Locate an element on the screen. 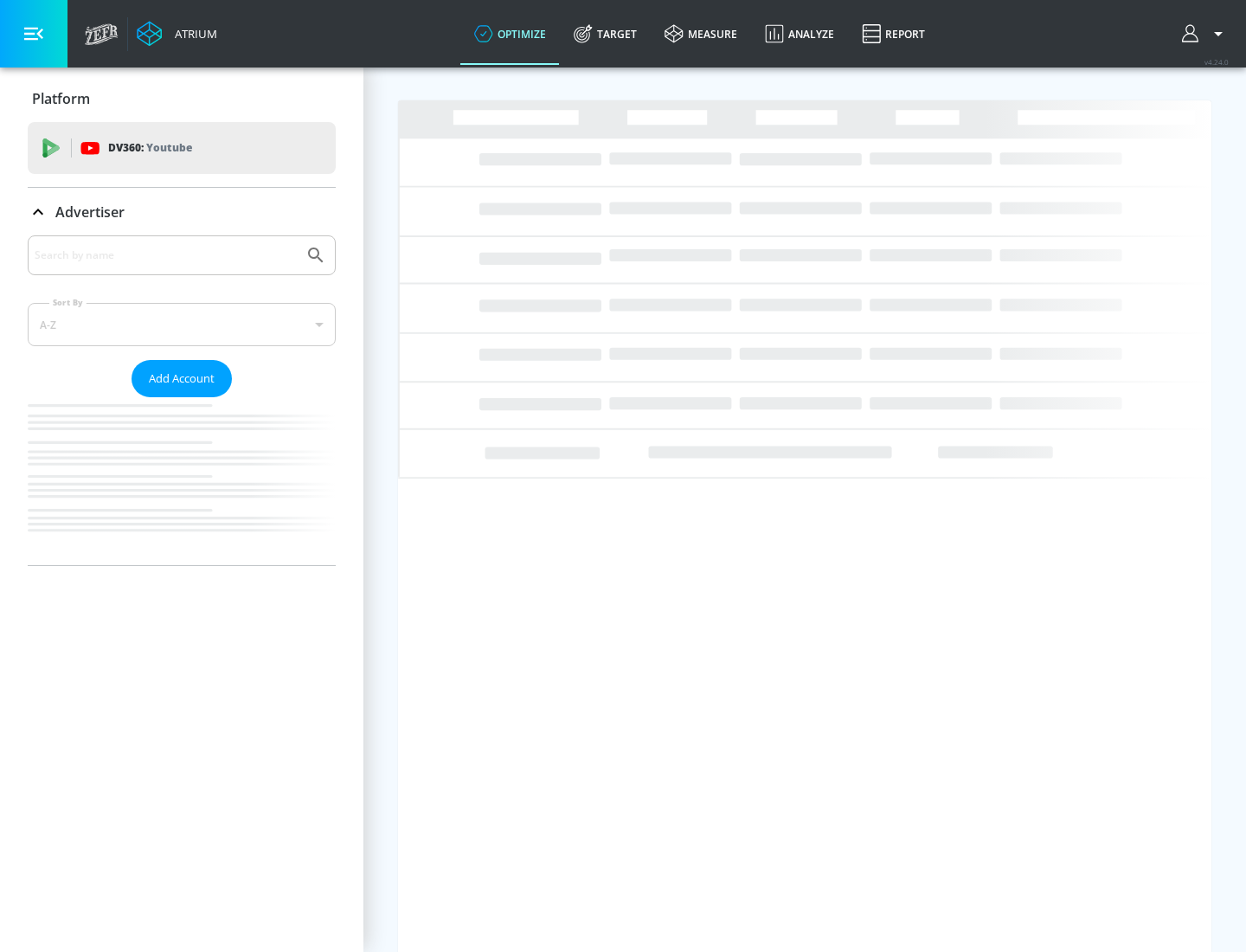  div: Atrium is located at coordinates (192, 33).